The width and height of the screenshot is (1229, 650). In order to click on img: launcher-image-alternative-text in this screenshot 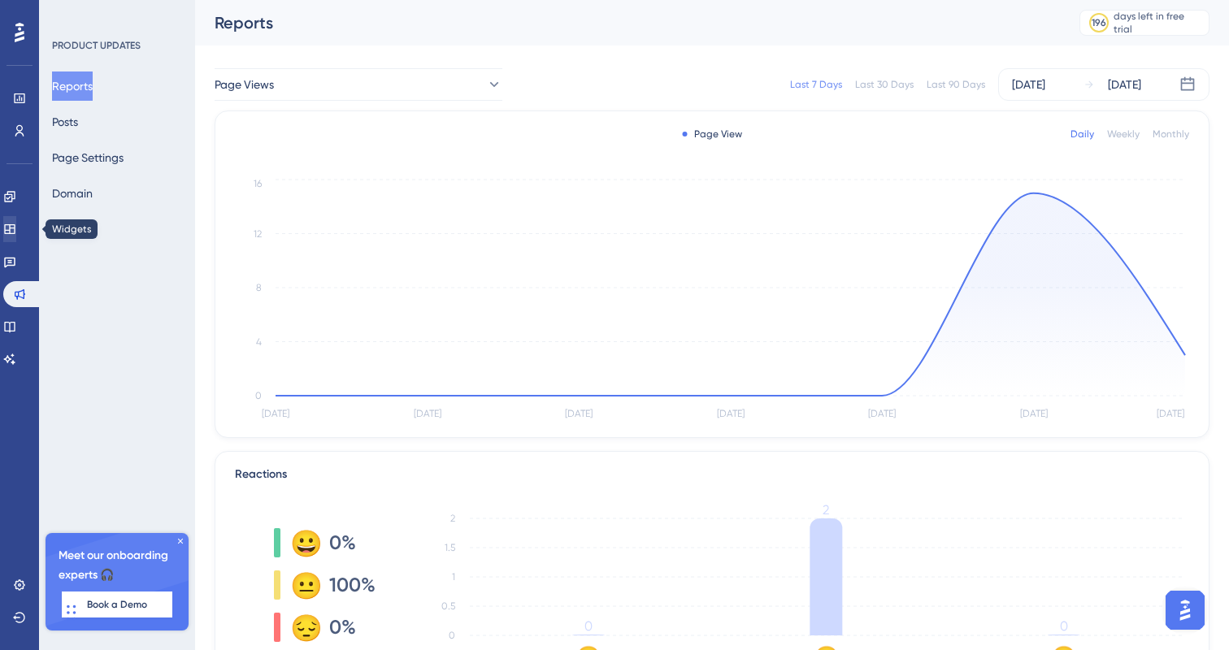, I will do `click(24, 24)`.